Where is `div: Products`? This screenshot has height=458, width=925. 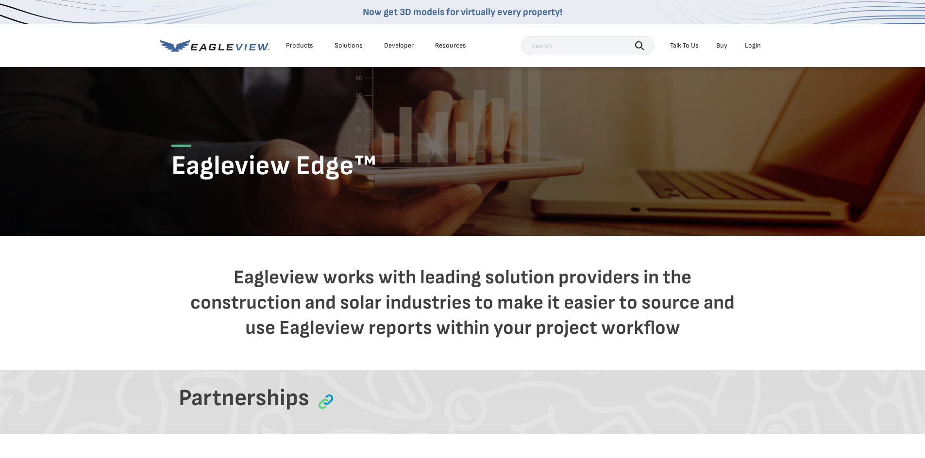 div: Products is located at coordinates (300, 46).